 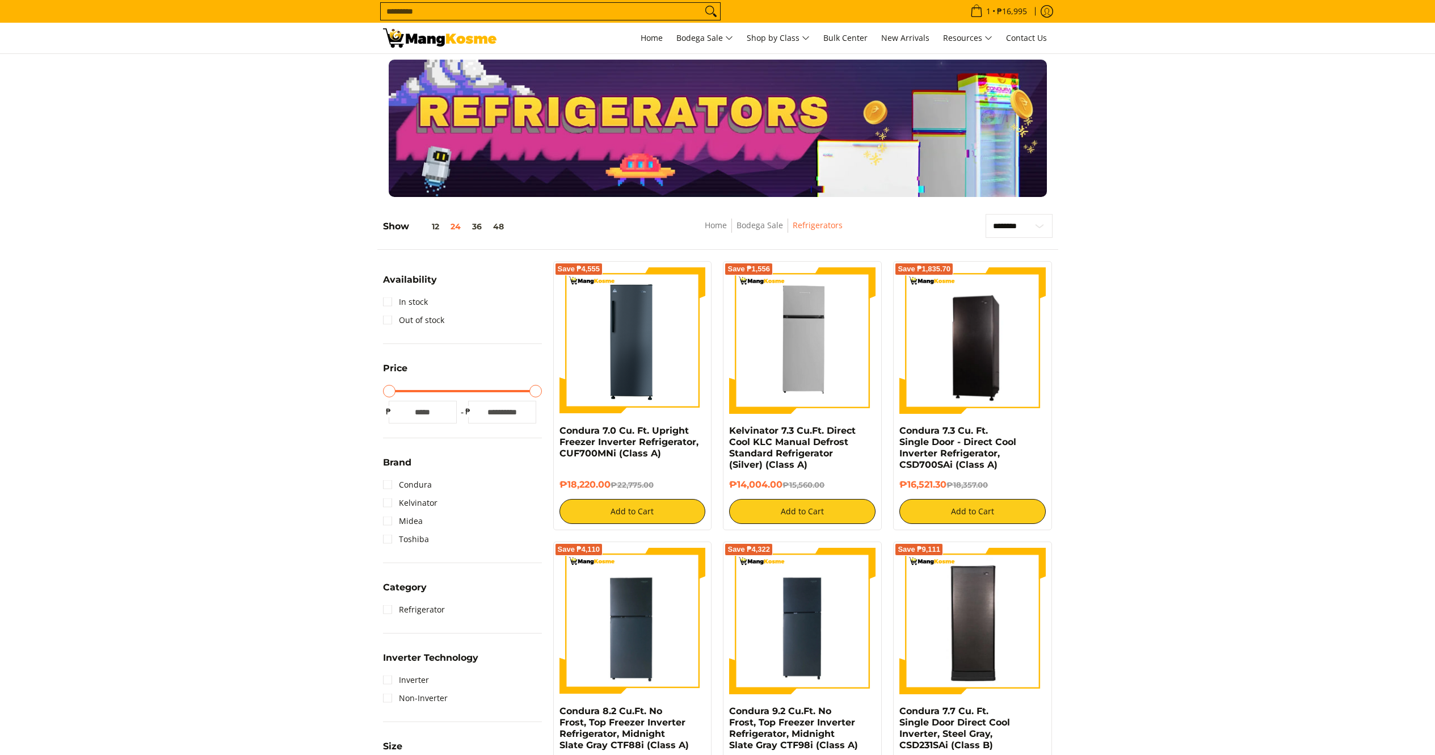 I want to click on span: Bodega Sale, so click(x=705, y=38).